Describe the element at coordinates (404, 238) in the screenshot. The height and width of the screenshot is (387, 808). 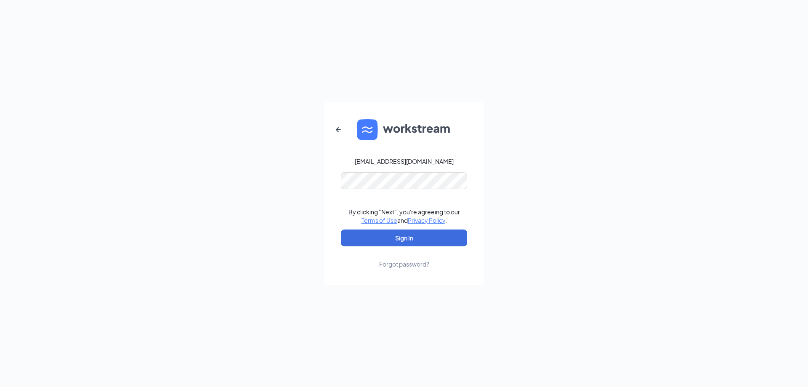
I see `button: Sign In` at that location.